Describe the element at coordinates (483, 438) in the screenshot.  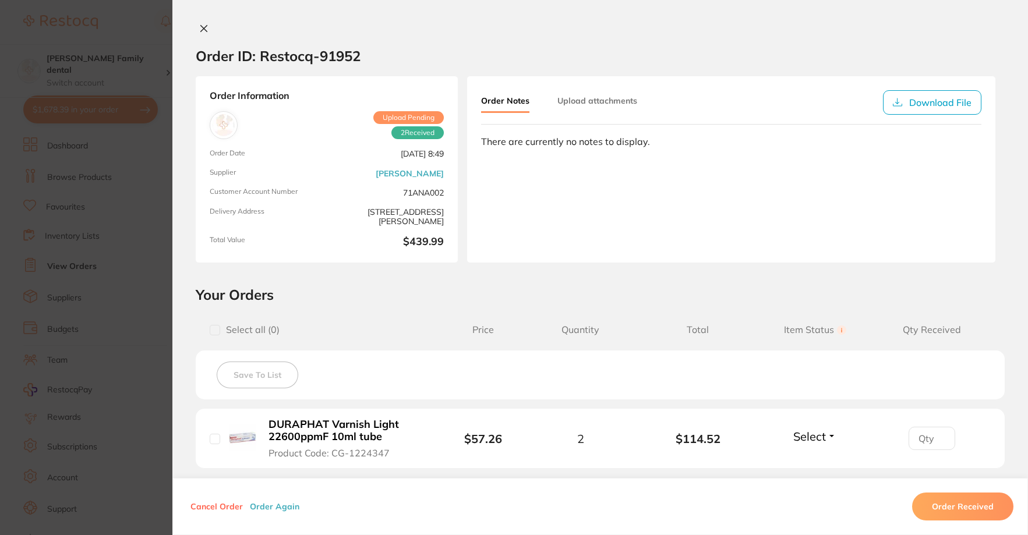
I see `b: $57.26` at that location.